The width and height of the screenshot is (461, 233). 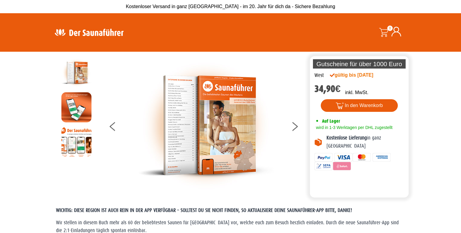 I want to click on span: WICHTIG: DIESE REGION IST AUCH REIN IN DER APP VERFÜGBAR – SOLLTEST DU SIE NICHT FINDEN, SO AKTUA..., so click(x=204, y=210).